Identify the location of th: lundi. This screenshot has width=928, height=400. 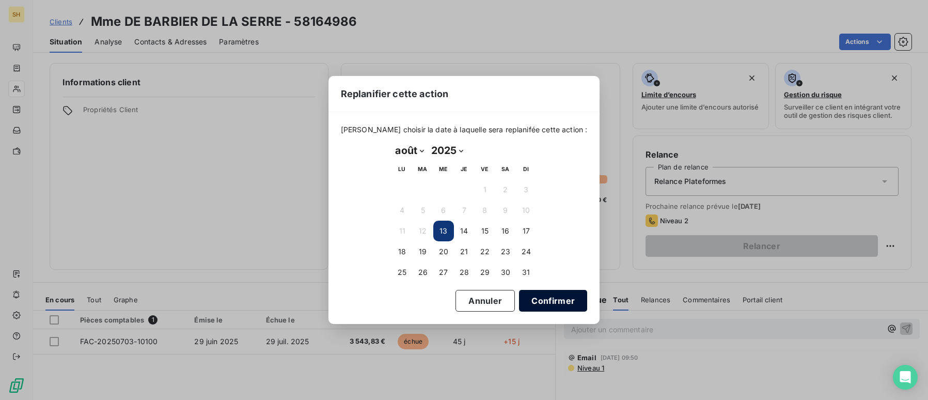
(402, 169).